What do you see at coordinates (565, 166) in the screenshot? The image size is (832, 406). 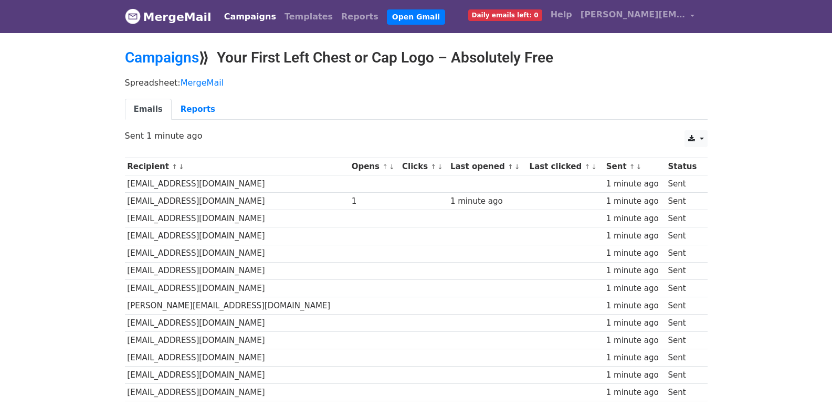 I see `th: Last clicked` at bounding box center [565, 166].